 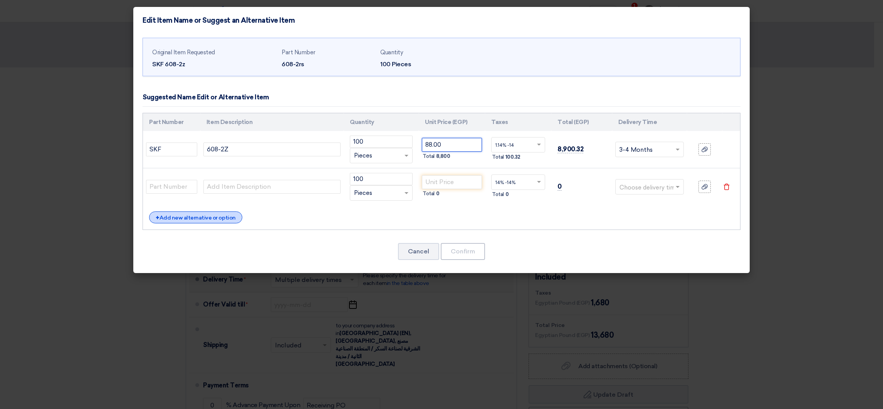 I want to click on th: Quantity, so click(x=381, y=122).